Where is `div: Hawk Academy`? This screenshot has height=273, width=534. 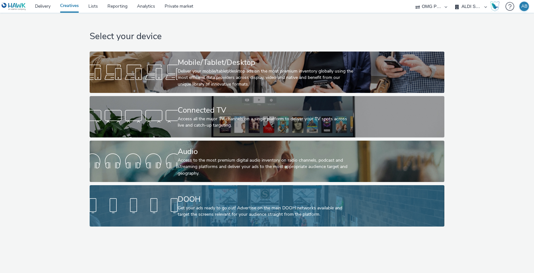 div: Hawk Academy is located at coordinates (495, 6).